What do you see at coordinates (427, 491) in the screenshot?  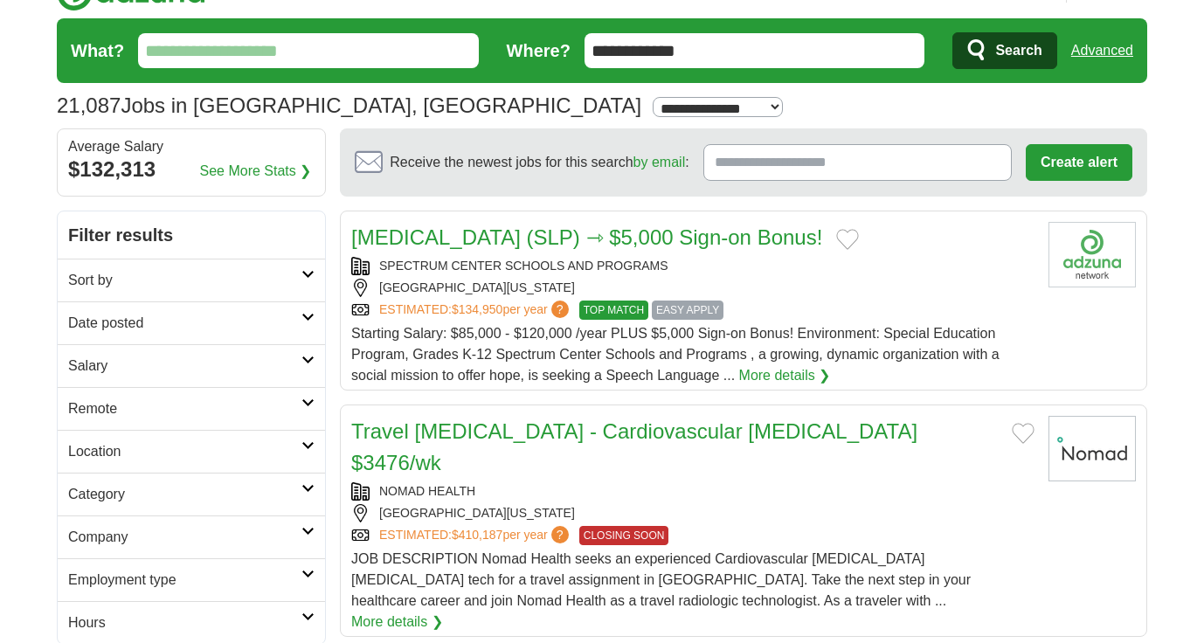 I see `a: NOMAD HEALTH` at bounding box center [427, 491].